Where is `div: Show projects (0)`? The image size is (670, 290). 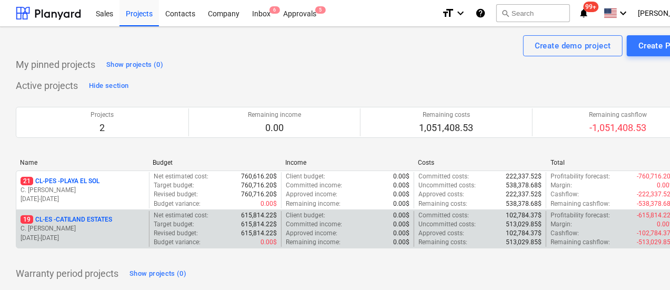
div: Show projects (0) is located at coordinates (158, 274).